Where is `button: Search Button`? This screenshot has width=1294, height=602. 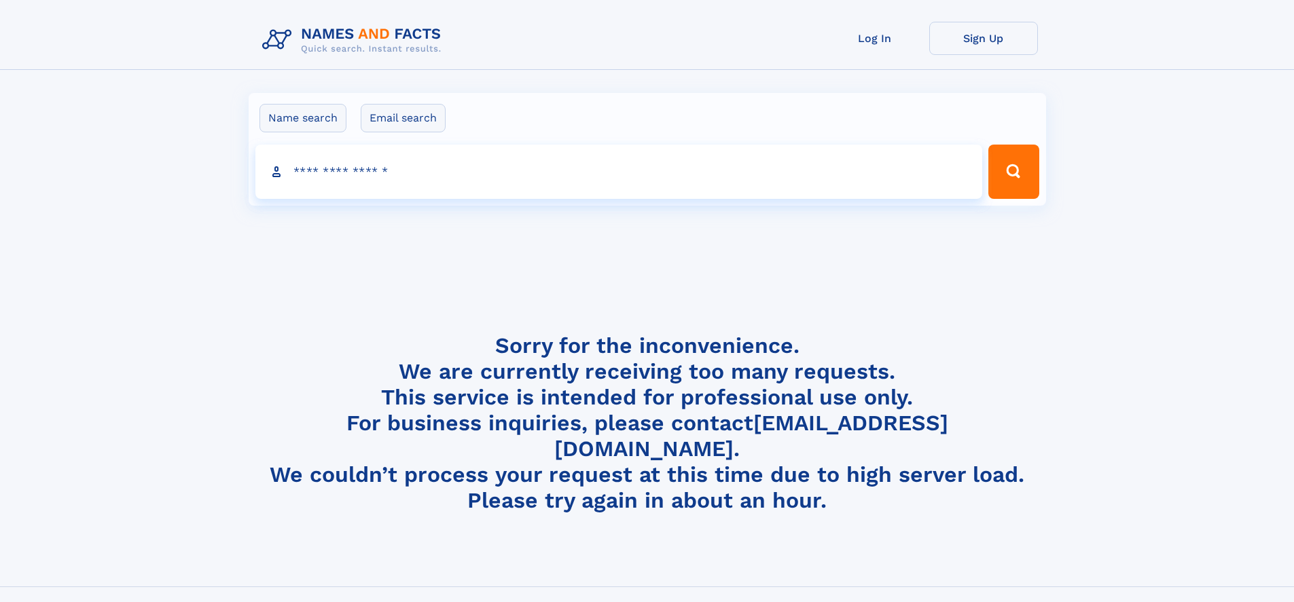
button: Search Button is located at coordinates (1013, 172).